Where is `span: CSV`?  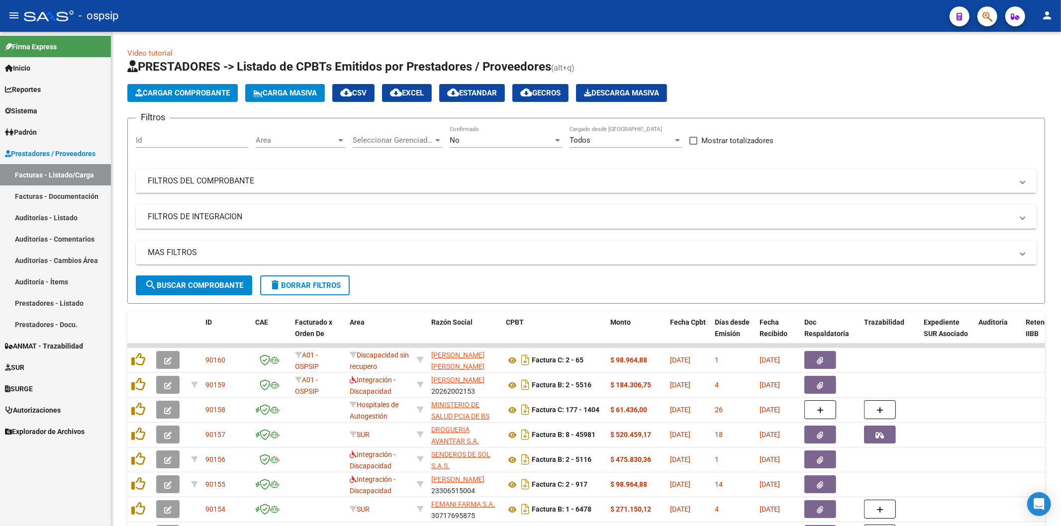 span: CSV is located at coordinates (353, 93).